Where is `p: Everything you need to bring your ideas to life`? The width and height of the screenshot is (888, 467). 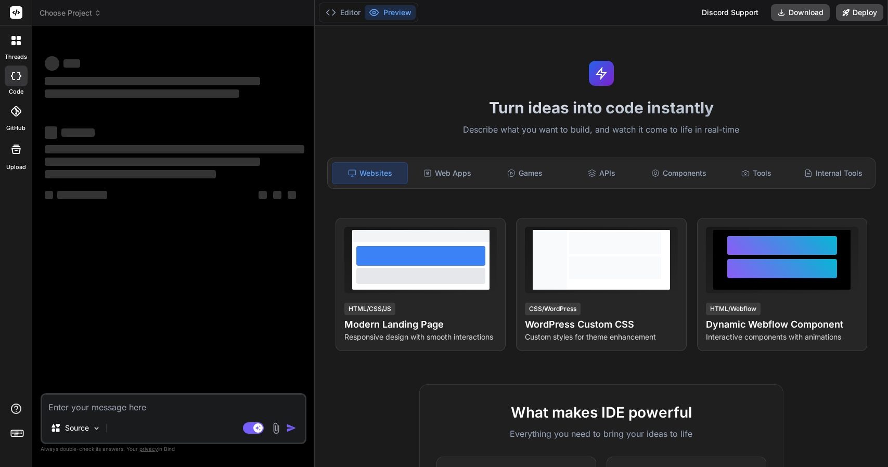
p: Everything you need to bring your ideas to life is located at coordinates (601, 434).